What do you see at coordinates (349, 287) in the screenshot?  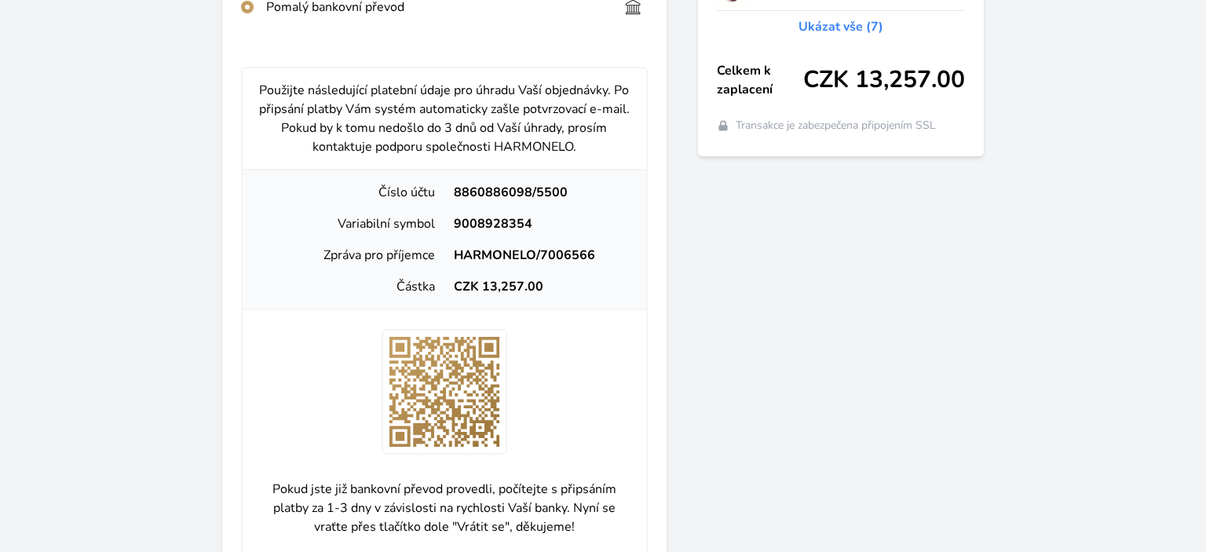 I see `div: Částka` at bounding box center [349, 287].